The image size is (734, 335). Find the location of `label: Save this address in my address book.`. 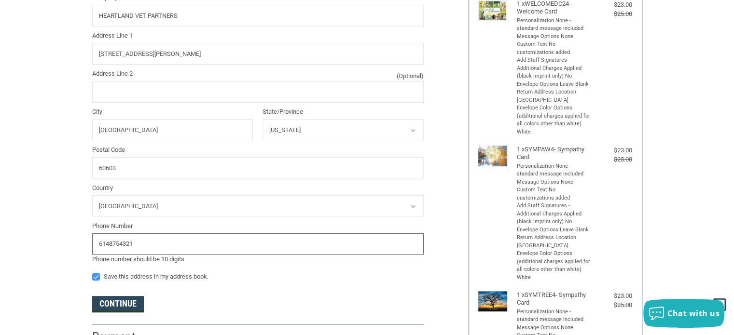

label: Save this address in my address book. is located at coordinates (258, 277).